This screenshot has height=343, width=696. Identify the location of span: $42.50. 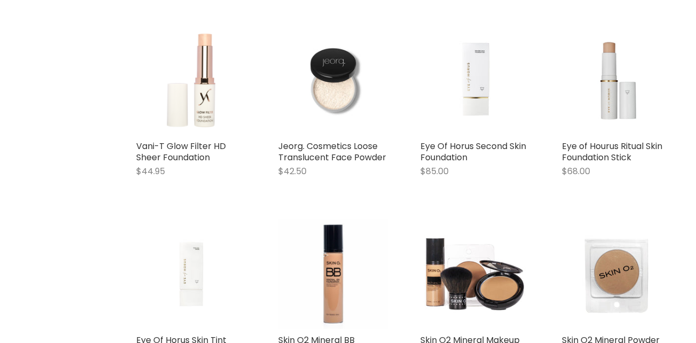
(292, 171).